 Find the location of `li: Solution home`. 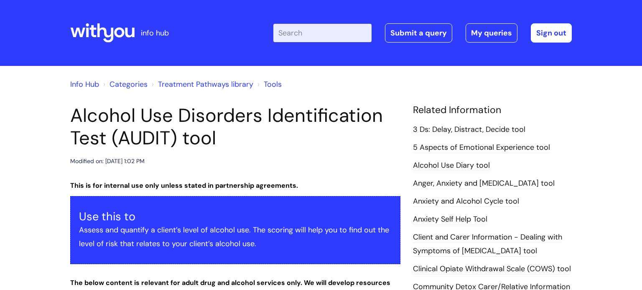

li: Solution home is located at coordinates (124, 84).